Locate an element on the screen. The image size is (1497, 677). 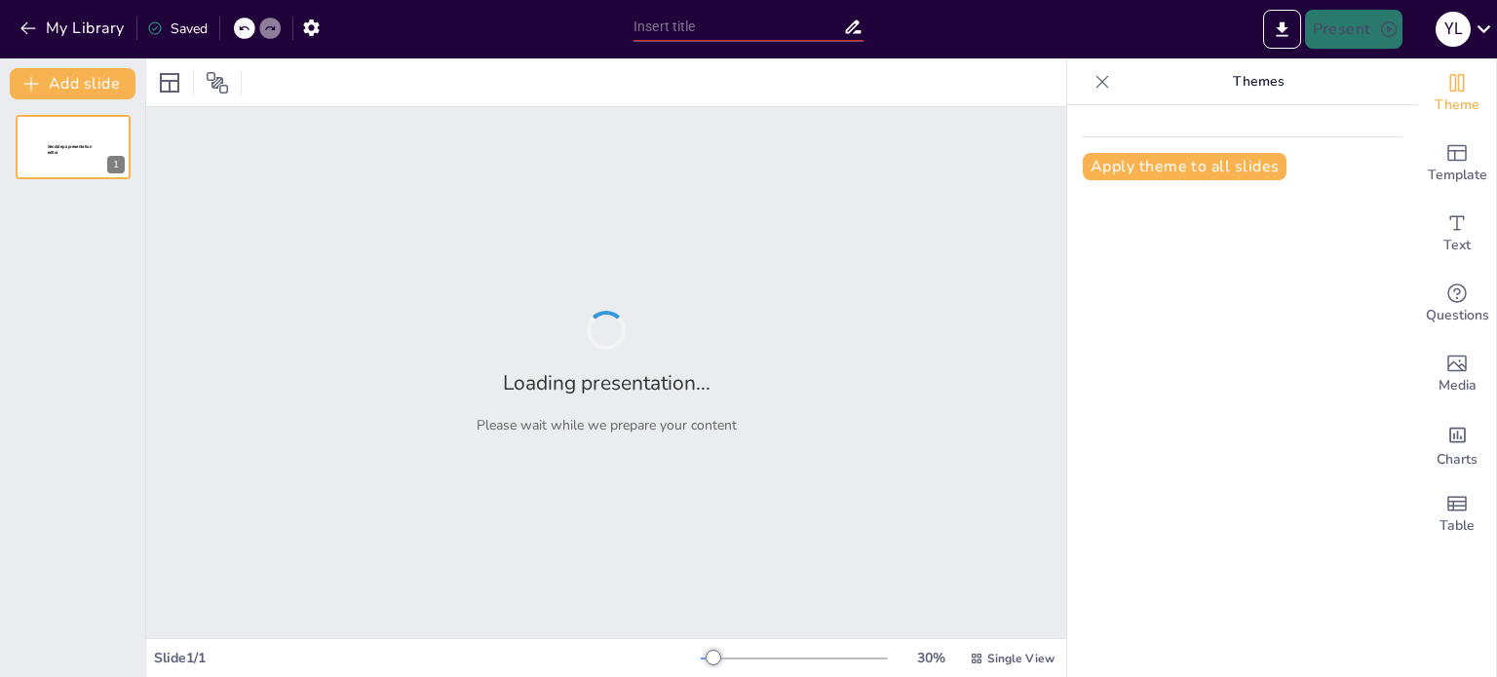
span: Single View is located at coordinates (1020, 659).